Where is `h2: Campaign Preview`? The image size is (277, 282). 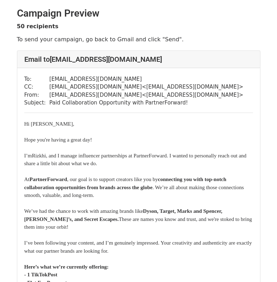
h2: Campaign Preview is located at coordinates (139, 13).